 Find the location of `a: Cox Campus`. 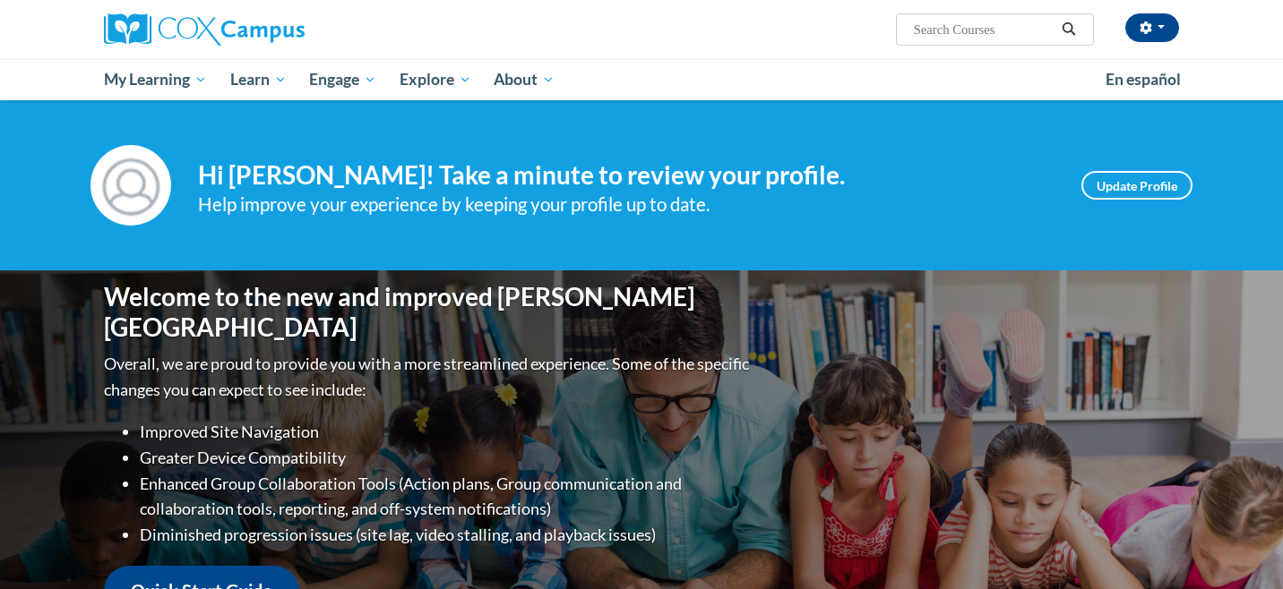

a: Cox Campus is located at coordinates (274, 30).